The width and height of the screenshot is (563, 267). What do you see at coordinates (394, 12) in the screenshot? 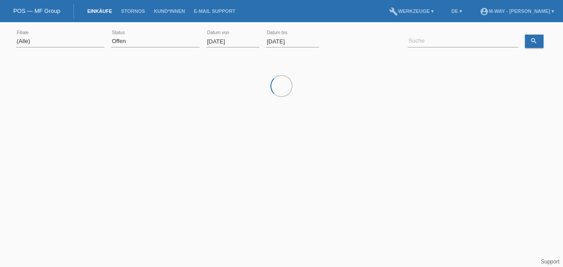
I see `i: build` at bounding box center [394, 12].